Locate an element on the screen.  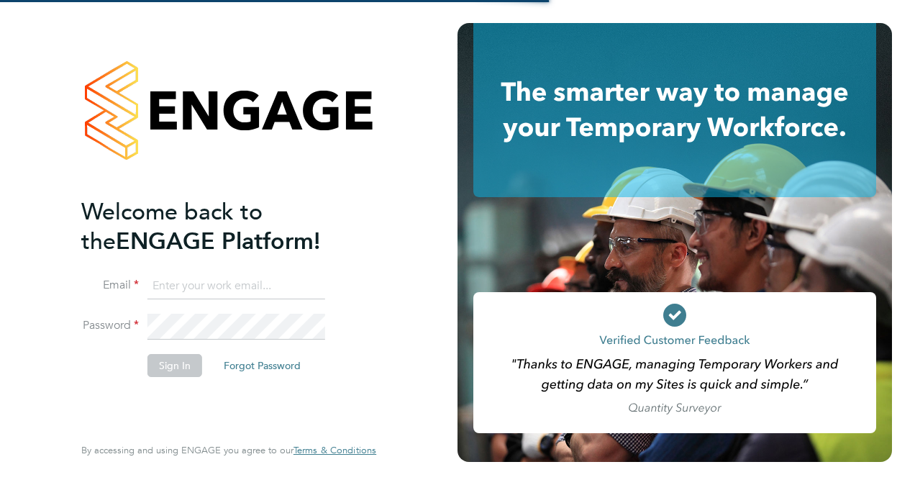
label: Password is located at coordinates (110, 325).